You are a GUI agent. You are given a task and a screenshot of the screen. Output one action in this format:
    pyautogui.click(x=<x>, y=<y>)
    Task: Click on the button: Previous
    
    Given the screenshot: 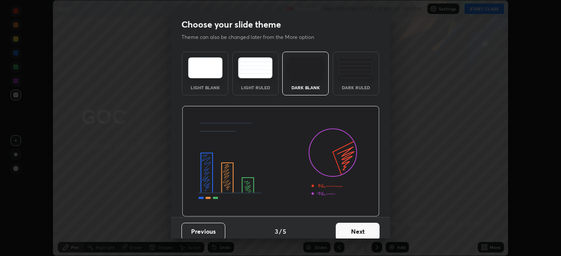 What is the action you would take?
    pyautogui.click(x=203, y=232)
    